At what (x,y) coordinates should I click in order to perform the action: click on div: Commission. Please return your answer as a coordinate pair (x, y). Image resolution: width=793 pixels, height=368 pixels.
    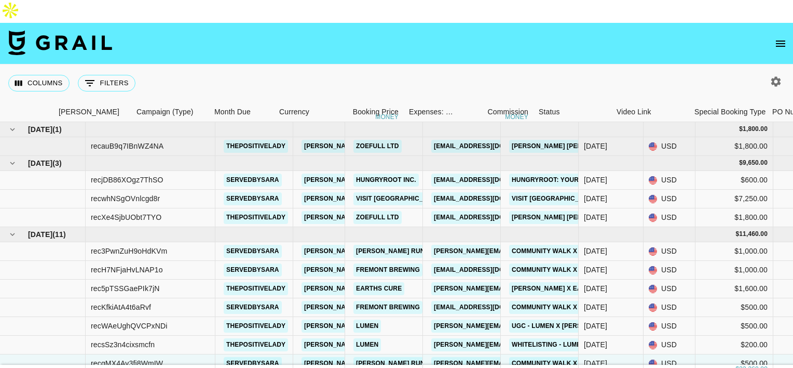
    Looking at the image, I should click on (508, 112).